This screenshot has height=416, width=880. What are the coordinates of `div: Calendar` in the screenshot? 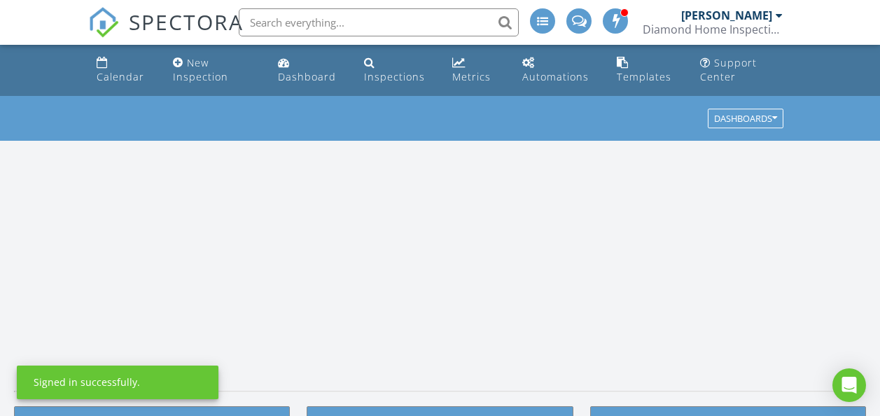 It's located at (120, 76).